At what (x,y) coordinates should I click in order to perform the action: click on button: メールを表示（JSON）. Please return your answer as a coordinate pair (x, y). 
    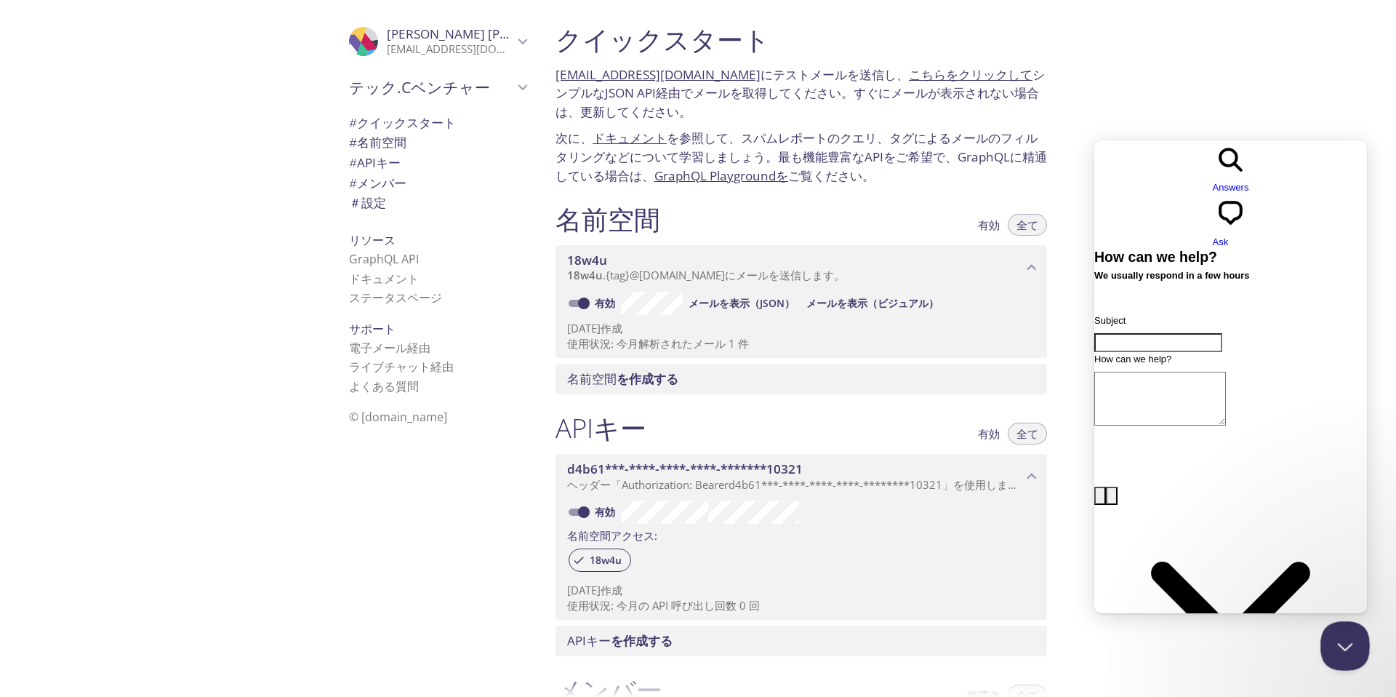
    Looking at the image, I should click on (742, 303).